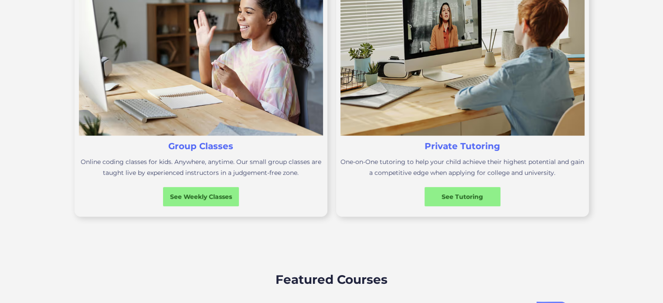 The height and width of the screenshot is (303, 663). I want to click on a: See Weekly Classes, so click(201, 197).